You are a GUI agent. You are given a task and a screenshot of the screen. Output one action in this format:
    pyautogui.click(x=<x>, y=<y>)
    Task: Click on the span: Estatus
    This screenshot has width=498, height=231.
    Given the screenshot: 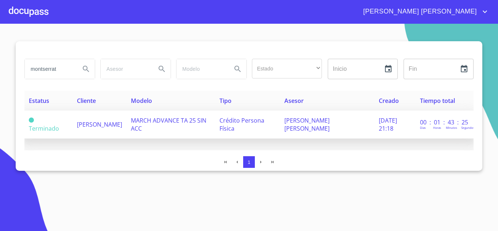 What is the action you would take?
    pyautogui.click(x=39, y=101)
    